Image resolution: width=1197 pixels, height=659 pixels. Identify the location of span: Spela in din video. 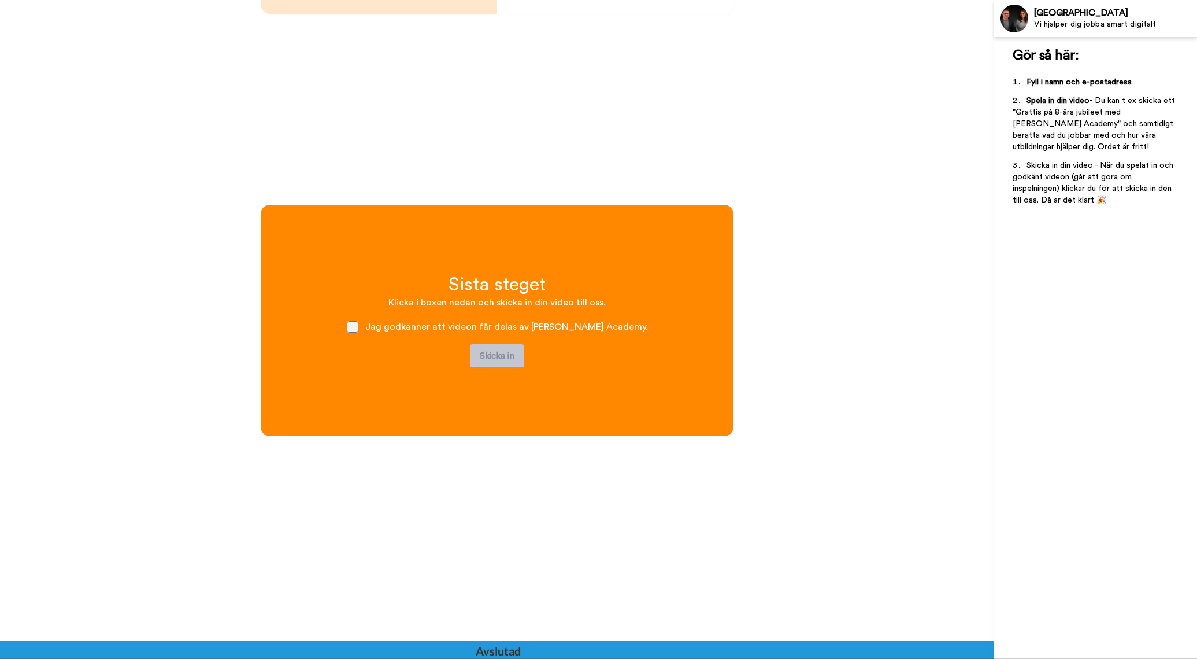
(1058, 101).